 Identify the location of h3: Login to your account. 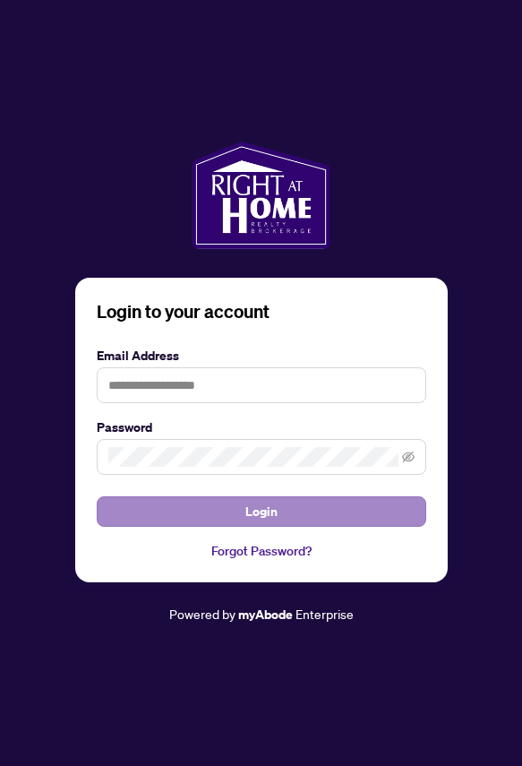
(262, 312).